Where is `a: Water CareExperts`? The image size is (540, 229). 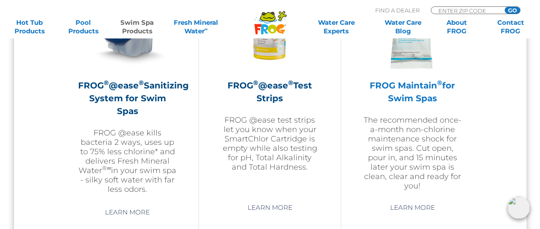
a: Water CareExperts is located at coordinates (336, 27).